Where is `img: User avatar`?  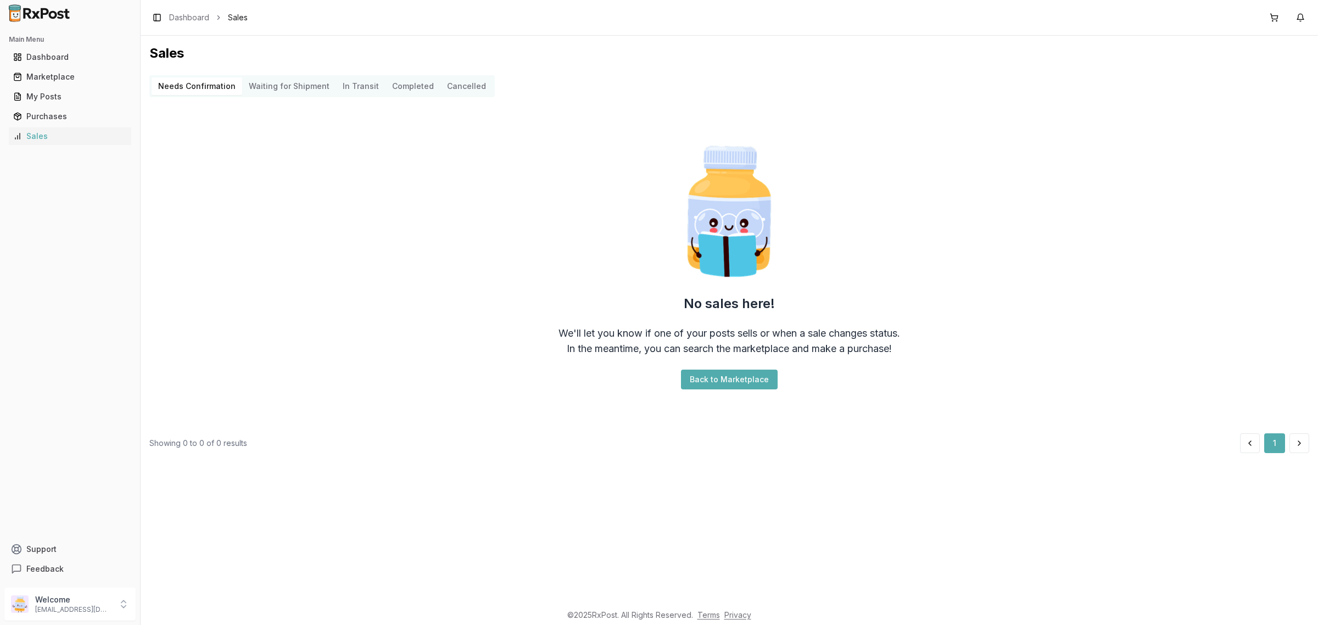 img: User avatar is located at coordinates (20, 604).